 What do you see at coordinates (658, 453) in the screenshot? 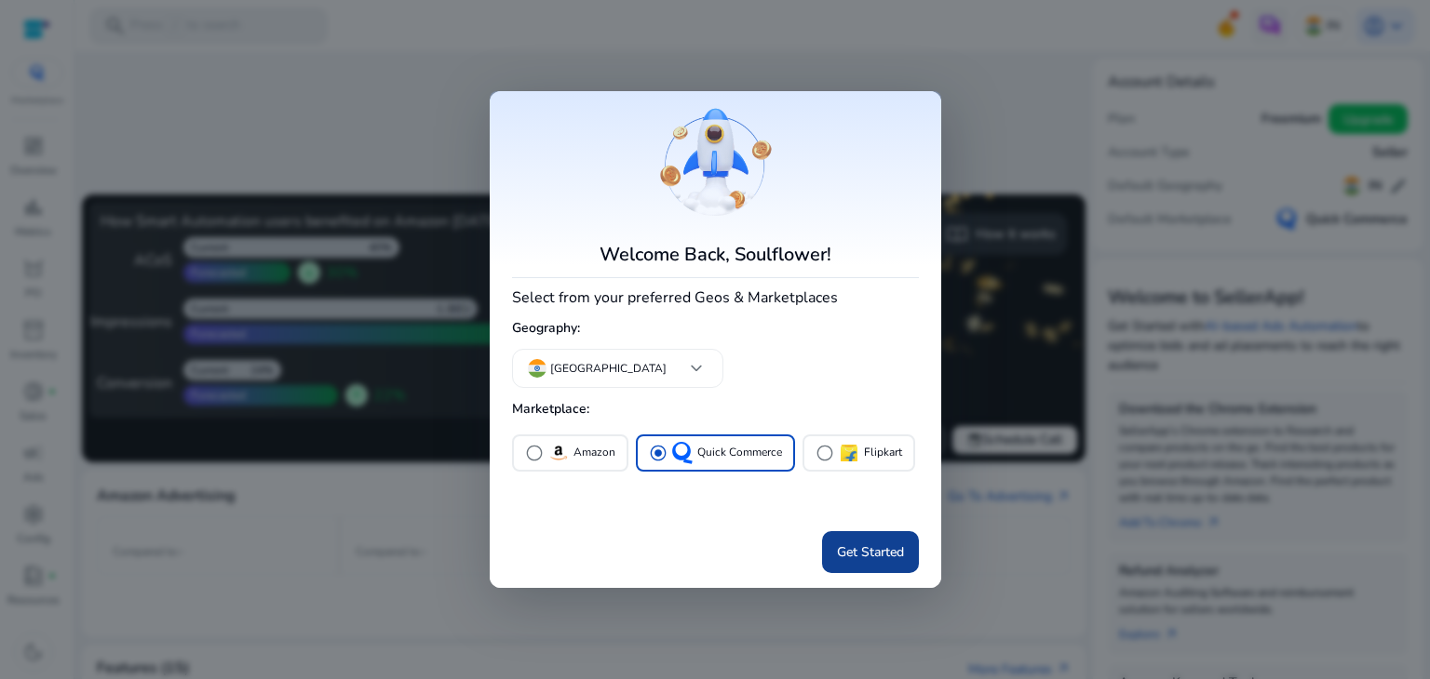
I see `span: radio_button_checked` at bounding box center [658, 453].